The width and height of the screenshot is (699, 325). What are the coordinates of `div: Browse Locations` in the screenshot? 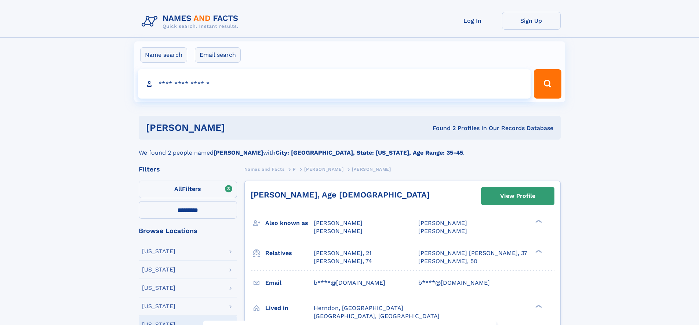 It's located at (188, 231).